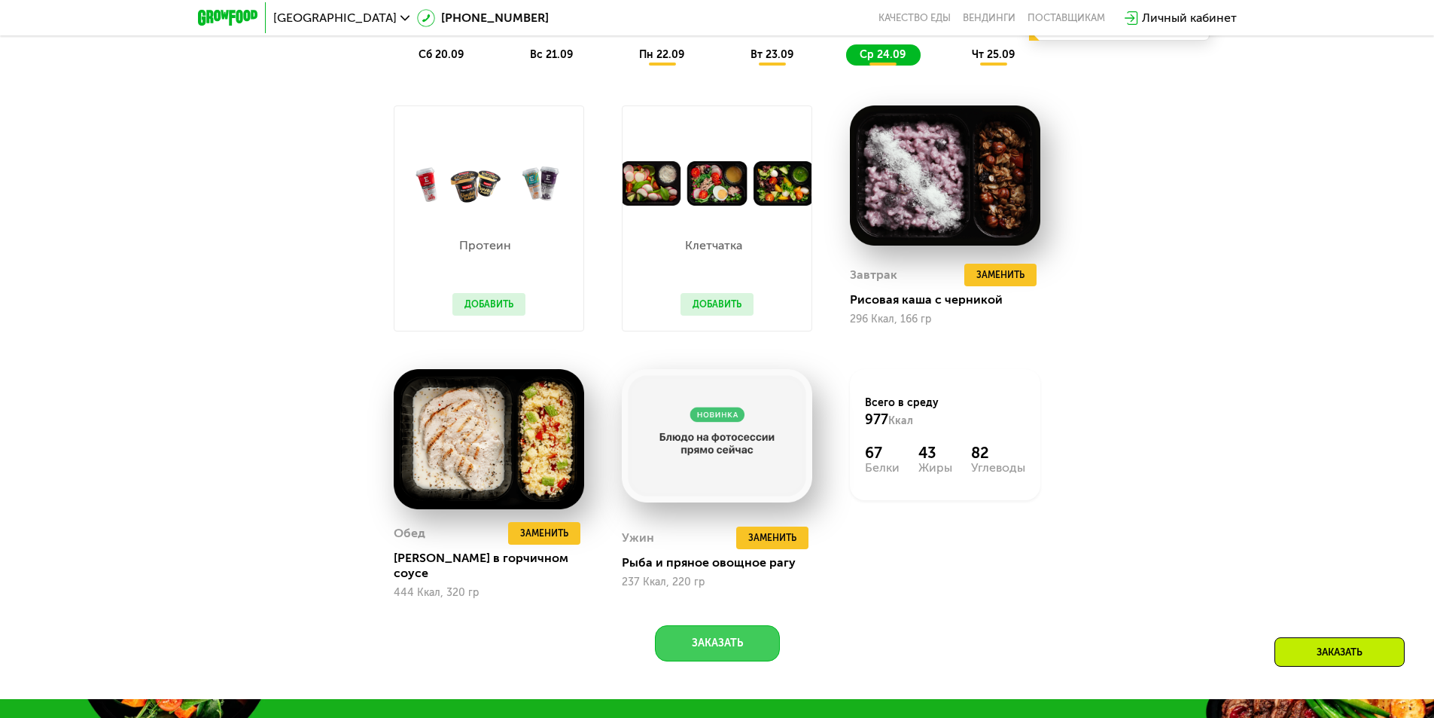 This screenshot has width=1434, height=718. Describe the element at coordinates (713, 245) in the screenshot. I see `p: Клетчатка` at that location.